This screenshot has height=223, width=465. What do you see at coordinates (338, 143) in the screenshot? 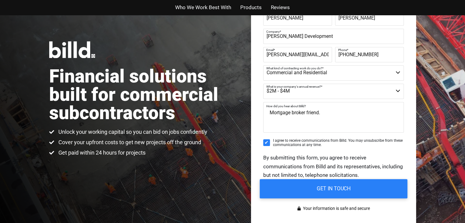
I see `span: I agree to receive communications from Billd. You may unsubscribe from these communications at an...` at bounding box center [338, 143].